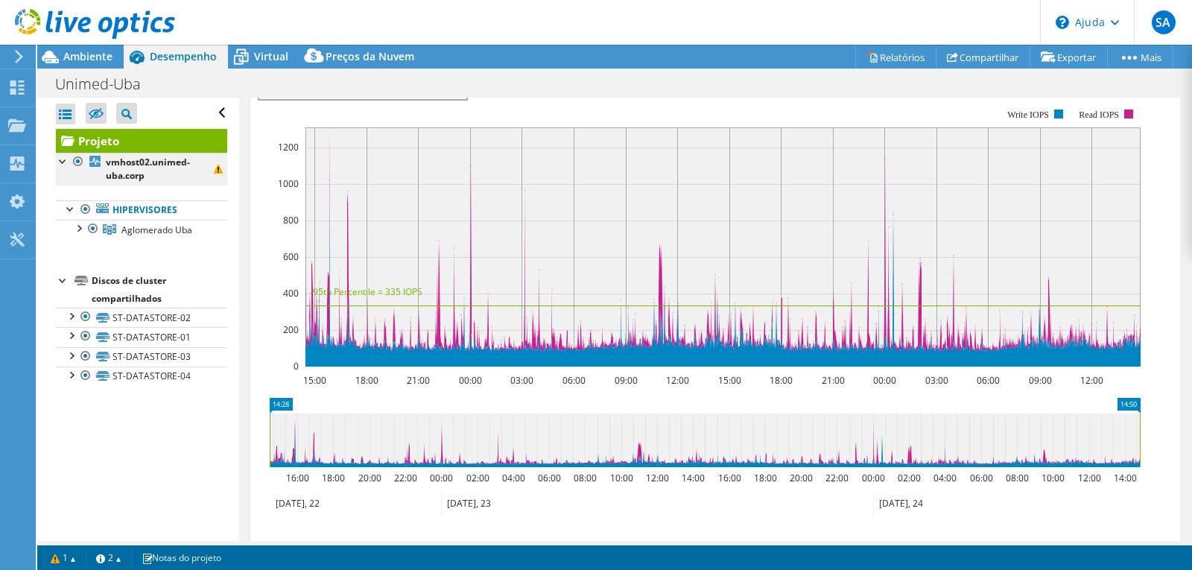  I want to click on font: vmhost02.unimed-uba.corp, so click(147, 168).